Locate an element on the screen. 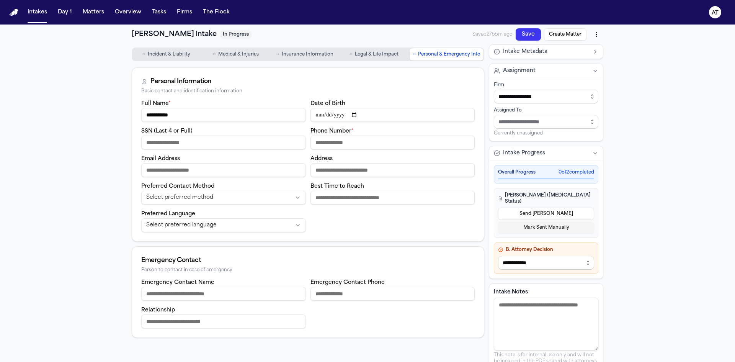 The image size is (735, 362). div: Assigned To is located at coordinates (546, 110).